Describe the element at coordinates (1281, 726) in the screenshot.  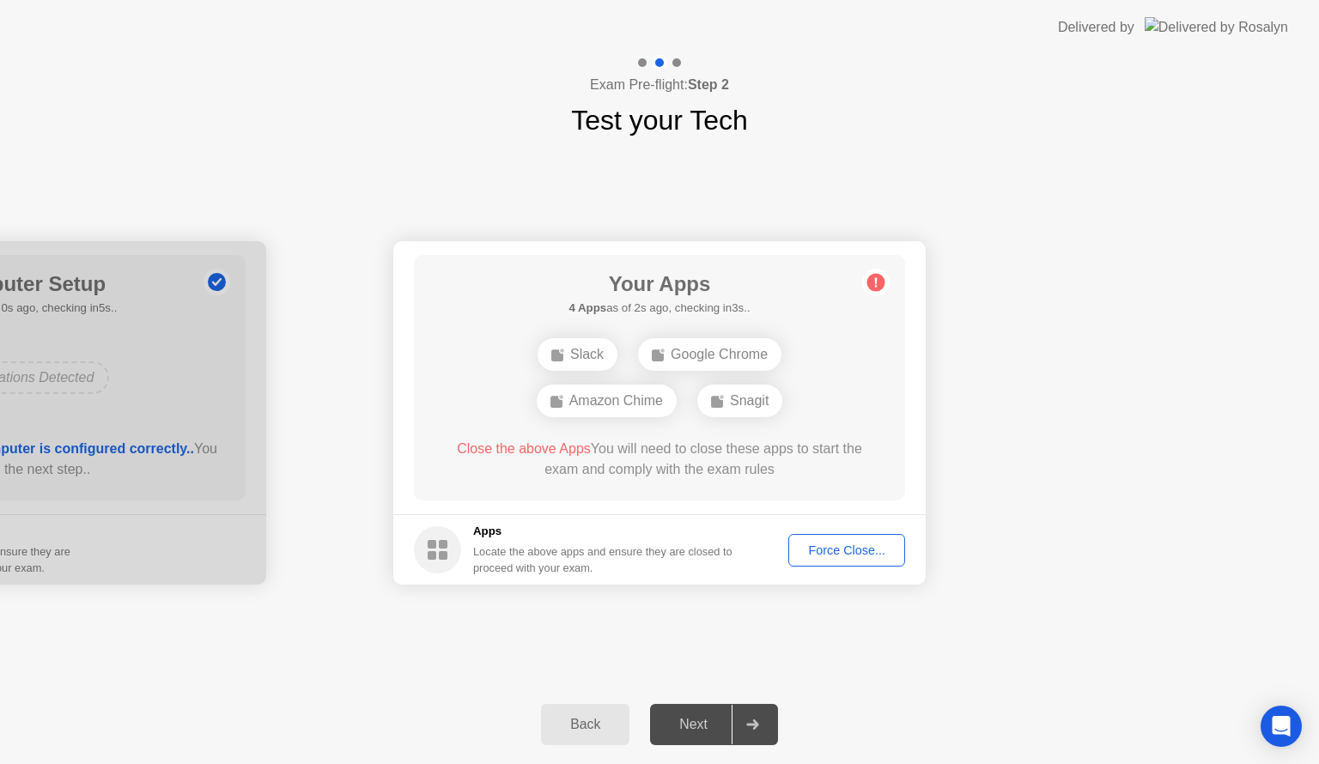
I see `div: Open Intercom Messenger` at that location.